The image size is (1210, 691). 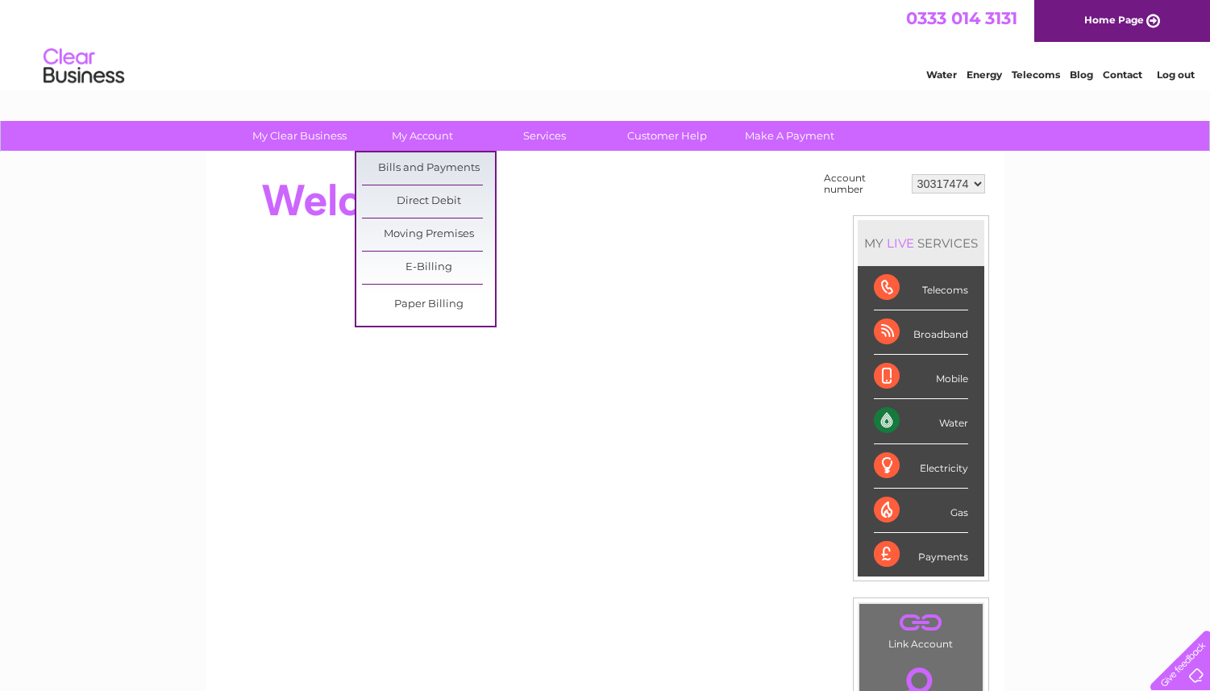 What do you see at coordinates (1122, 74) in the screenshot?
I see `a: Contact` at bounding box center [1122, 74].